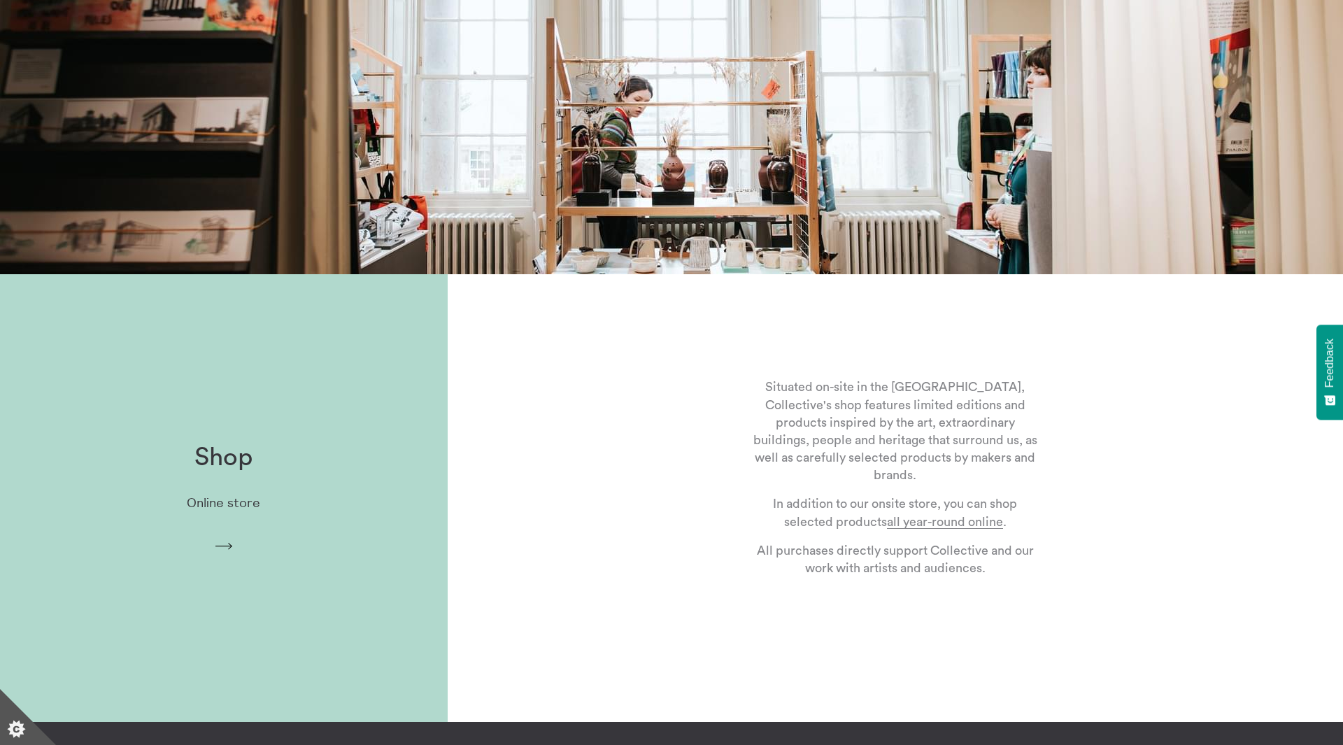 This screenshot has height=745, width=1343. I want to click on span: Feedback, so click(1330, 363).